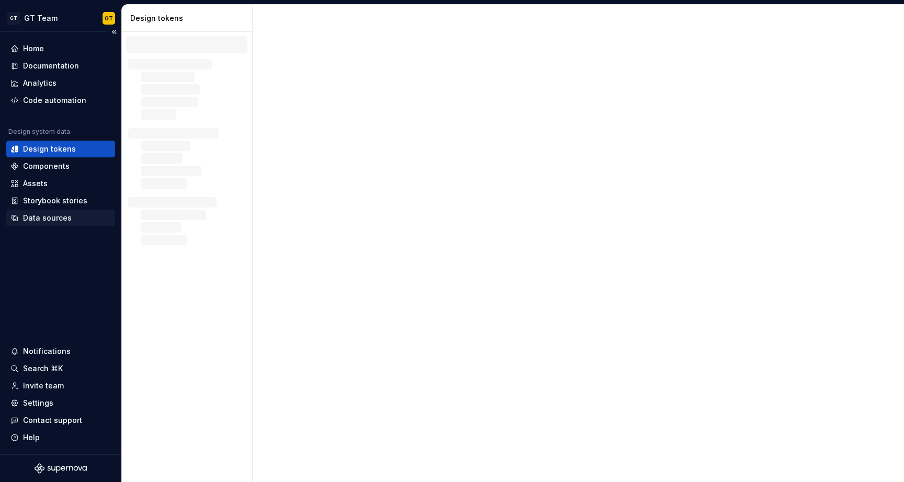 The height and width of the screenshot is (482, 904). What do you see at coordinates (114, 32) in the screenshot?
I see `button: Collapse sidebar` at bounding box center [114, 32].